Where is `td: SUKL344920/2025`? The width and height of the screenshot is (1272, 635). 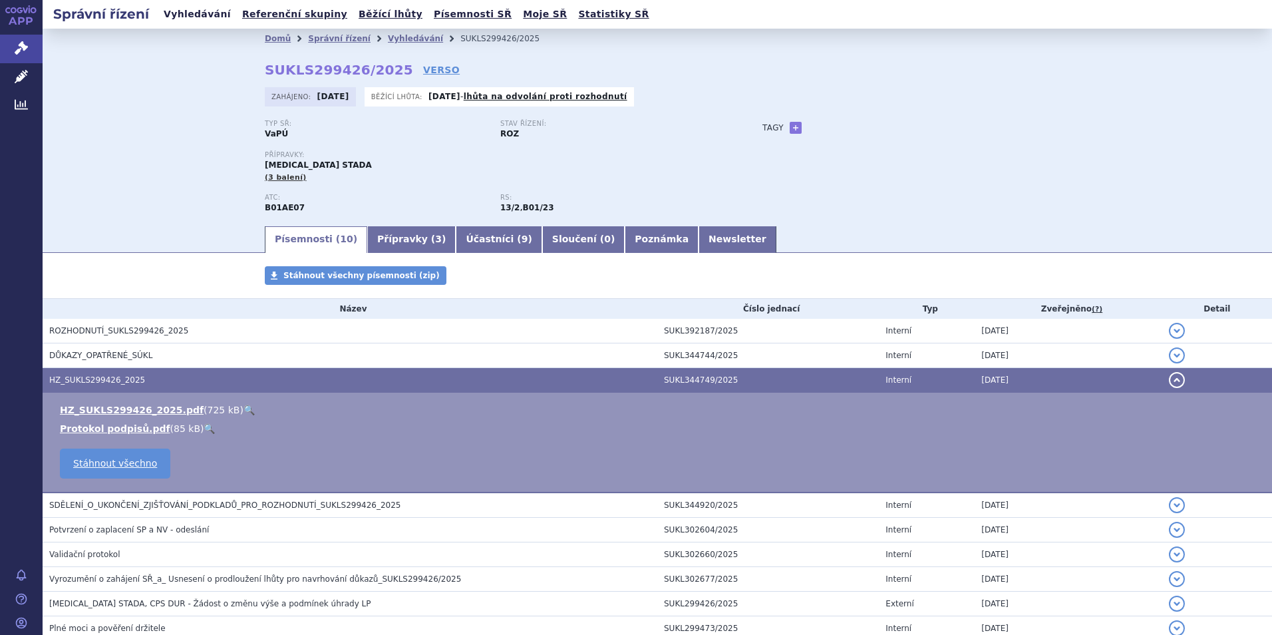
td: SUKL344920/2025 is located at coordinates (768, 505).